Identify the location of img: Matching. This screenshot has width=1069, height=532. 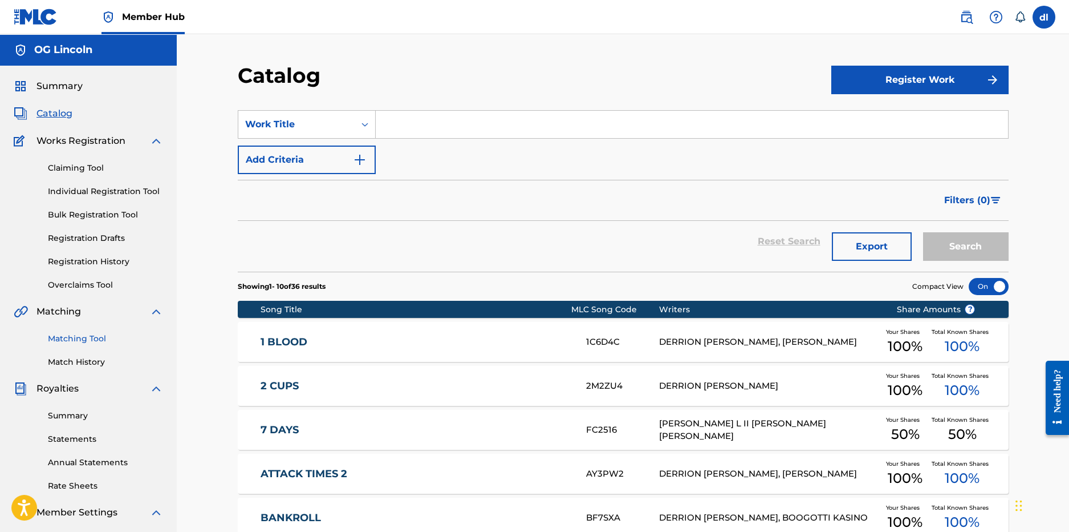
(21, 311).